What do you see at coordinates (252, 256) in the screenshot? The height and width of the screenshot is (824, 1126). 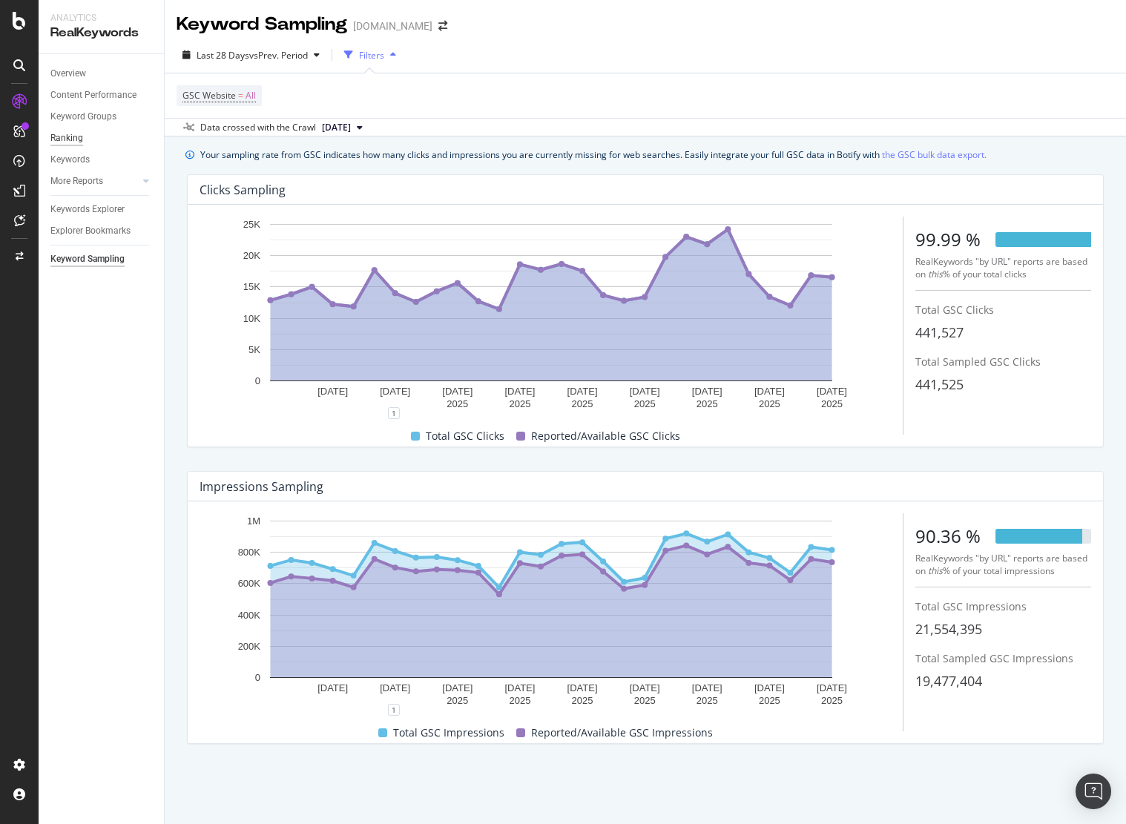 I see `text: 20K` at bounding box center [252, 256].